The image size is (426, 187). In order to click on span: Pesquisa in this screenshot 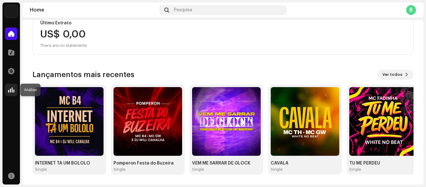, I will do `click(183, 10)`.